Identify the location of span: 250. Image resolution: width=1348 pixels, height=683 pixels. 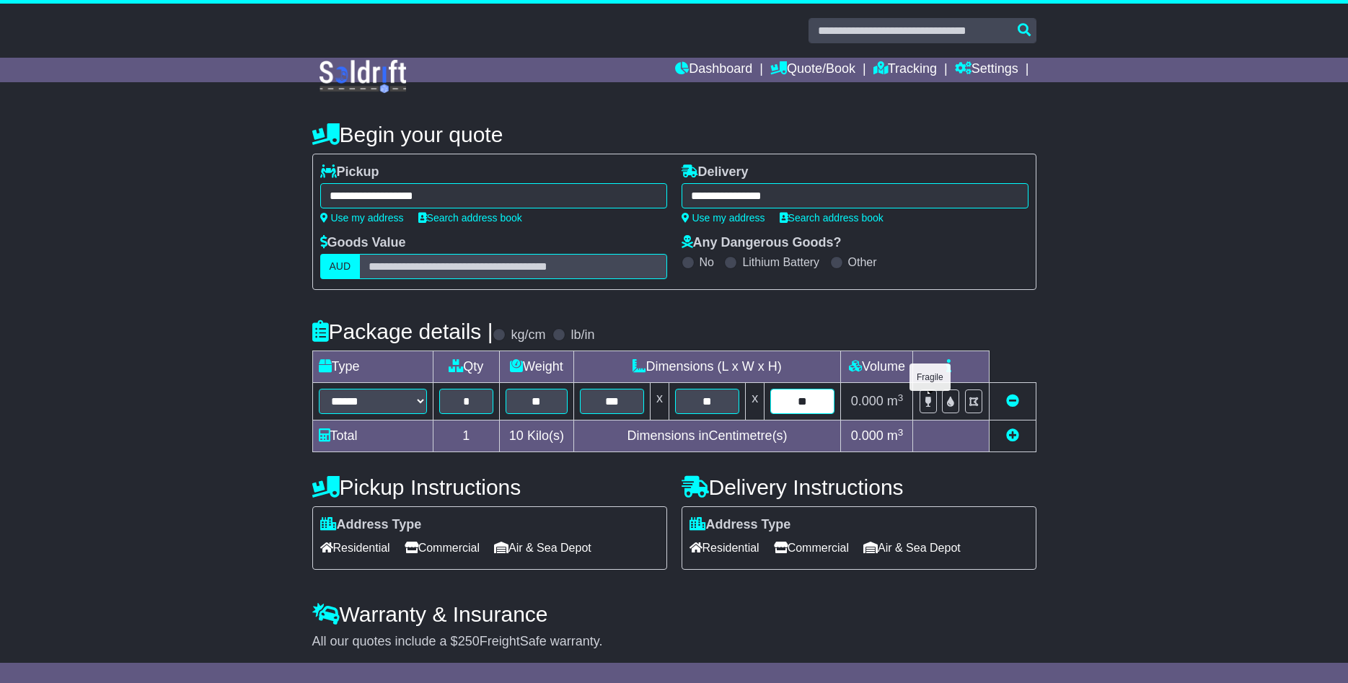
(469, 641).